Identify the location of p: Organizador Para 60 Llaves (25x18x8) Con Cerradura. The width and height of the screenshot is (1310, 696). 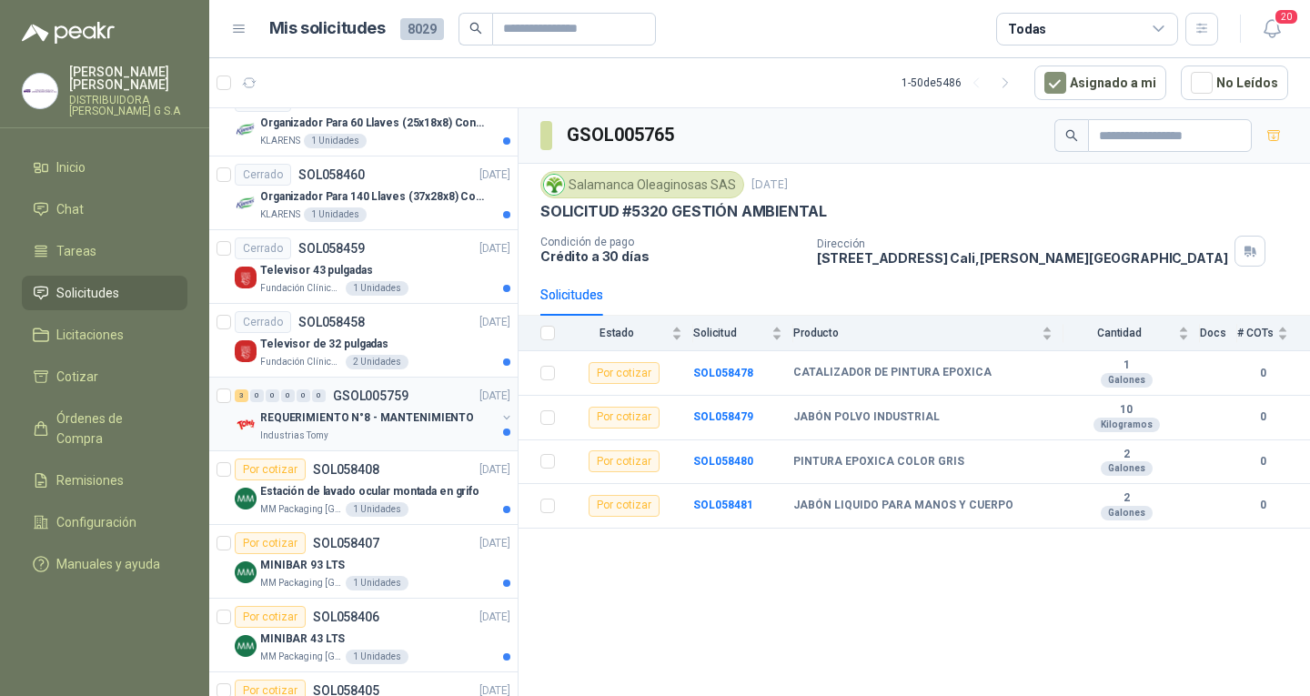
(373, 123).